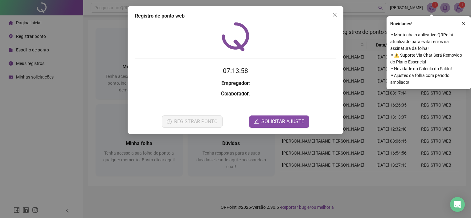 Image resolution: width=471 pixels, height=218 pixels. What do you see at coordinates (457, 204) in the screenshot?
I see `div: Open Intercom Messenger` at bounding box center [457, 204].